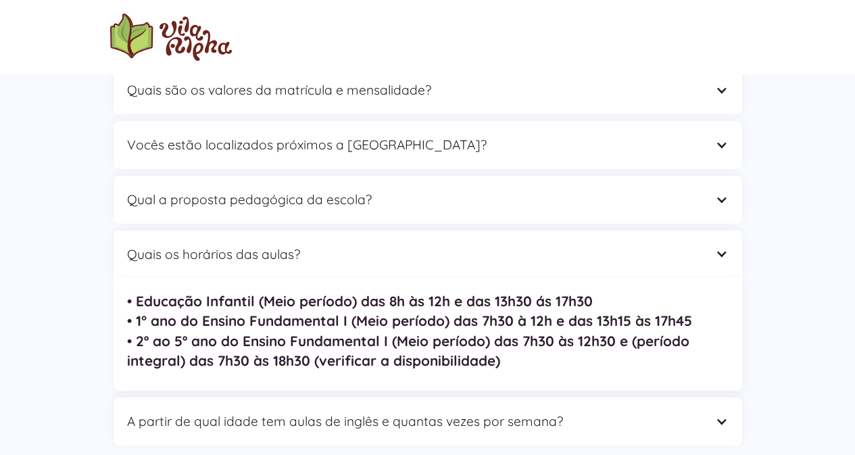  What do you see at coordinates (171, 37) in the screenshot?
I see `a: home` at bounding box center [171, 37].